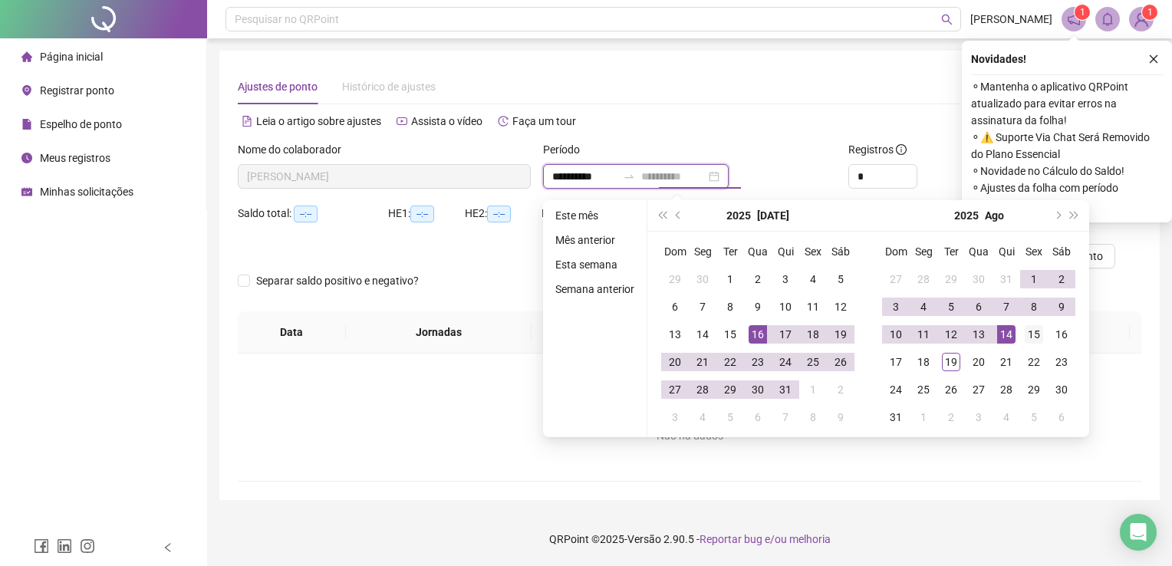  I want to click on div: 30, so click(703, 279).